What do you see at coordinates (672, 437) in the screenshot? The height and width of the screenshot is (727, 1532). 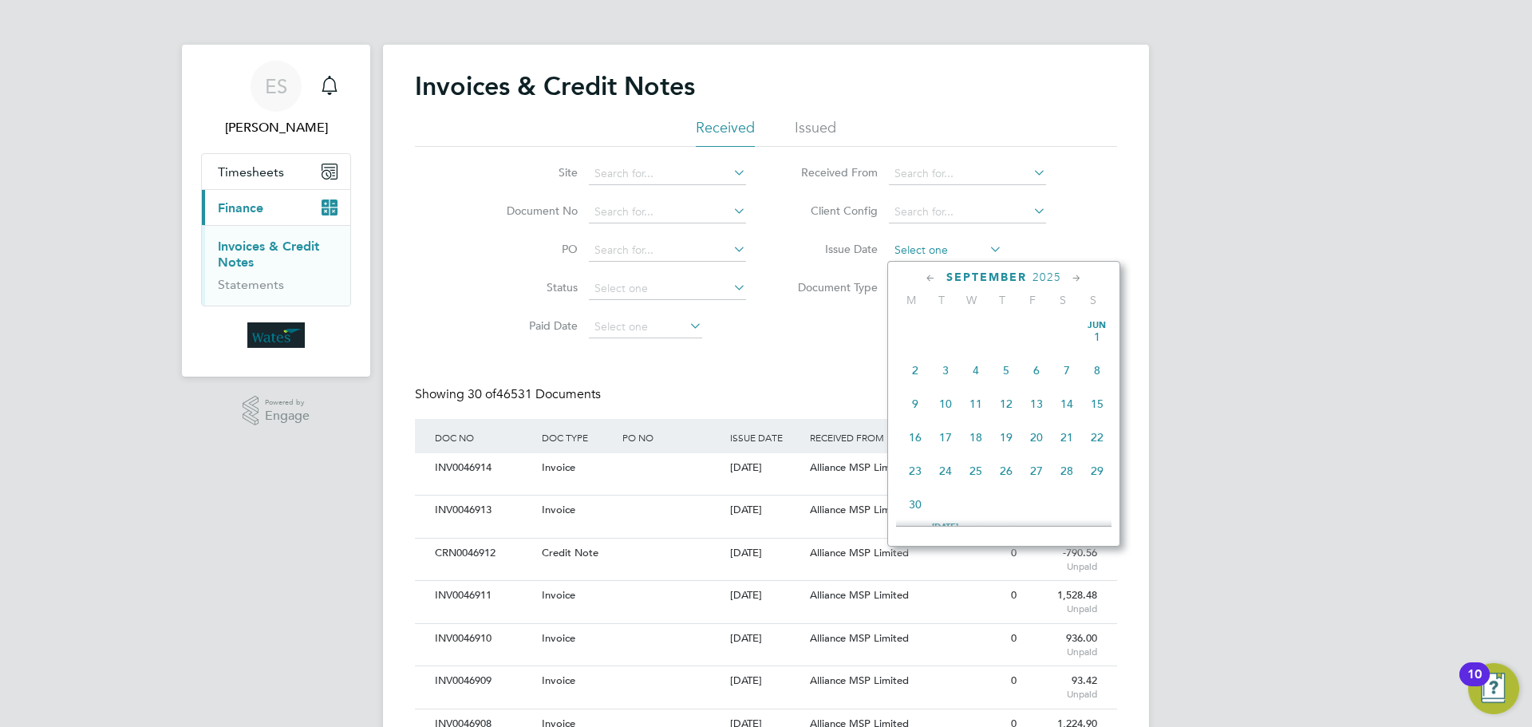 I see `div: PO NO` at bounding box center [672, 437].